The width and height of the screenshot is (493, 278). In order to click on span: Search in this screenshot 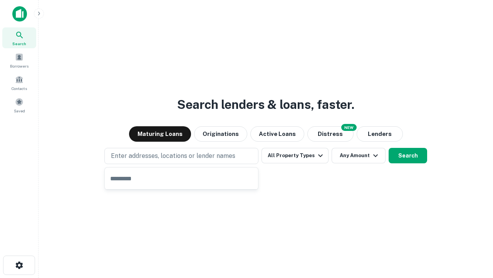, I will do `click(19, 44)`.